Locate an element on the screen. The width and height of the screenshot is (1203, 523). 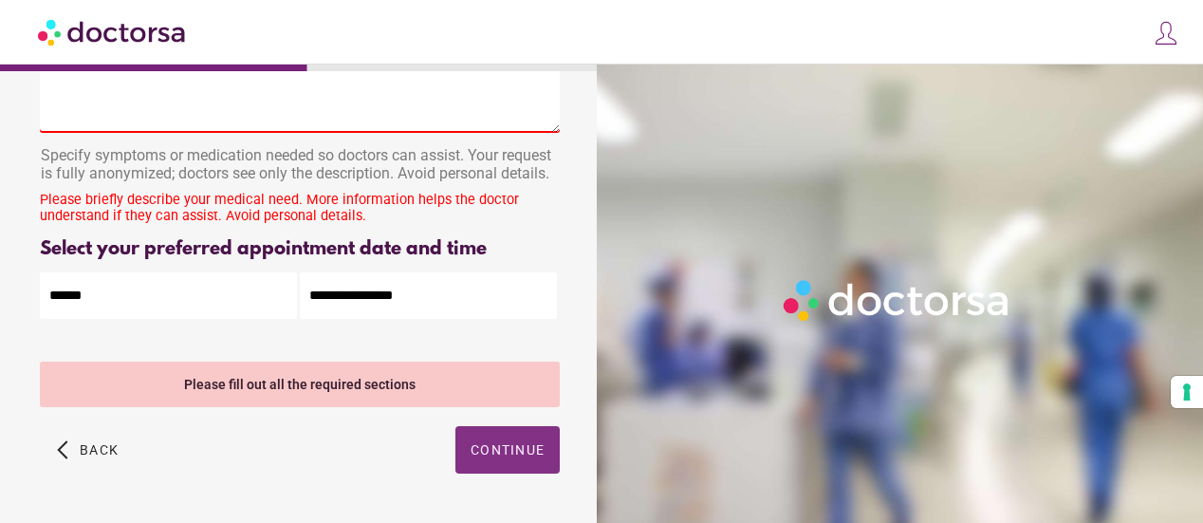
button: Your consent preferences for tracking technologies is located at coordinates (1187, 392).